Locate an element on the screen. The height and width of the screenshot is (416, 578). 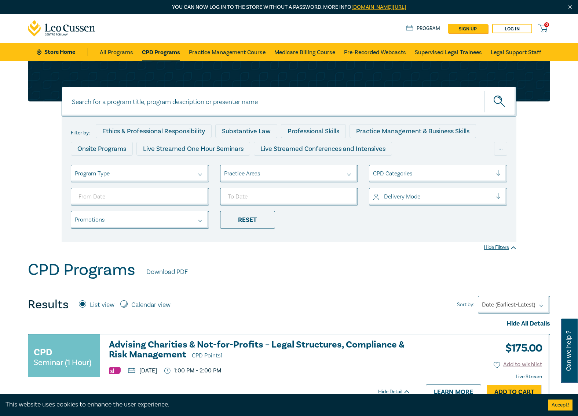
input: From Date is located at coordinates (140, 197).